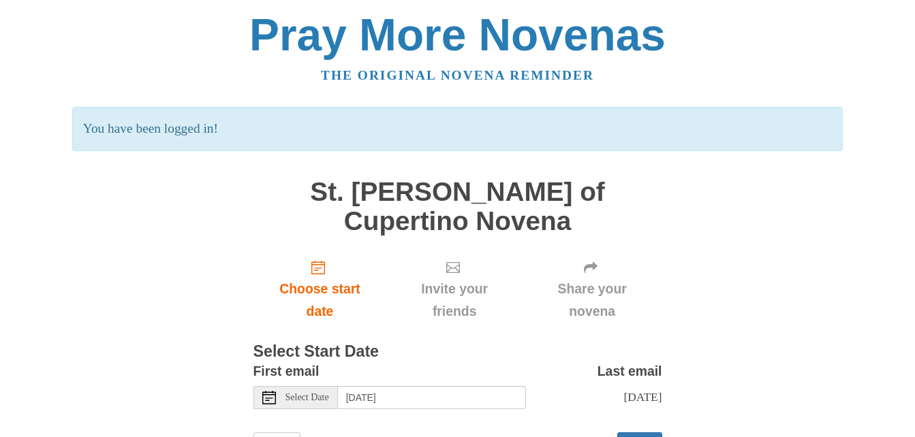 The image size is (915, 437). I want to click on span: Share your novena, so click(592, 300).